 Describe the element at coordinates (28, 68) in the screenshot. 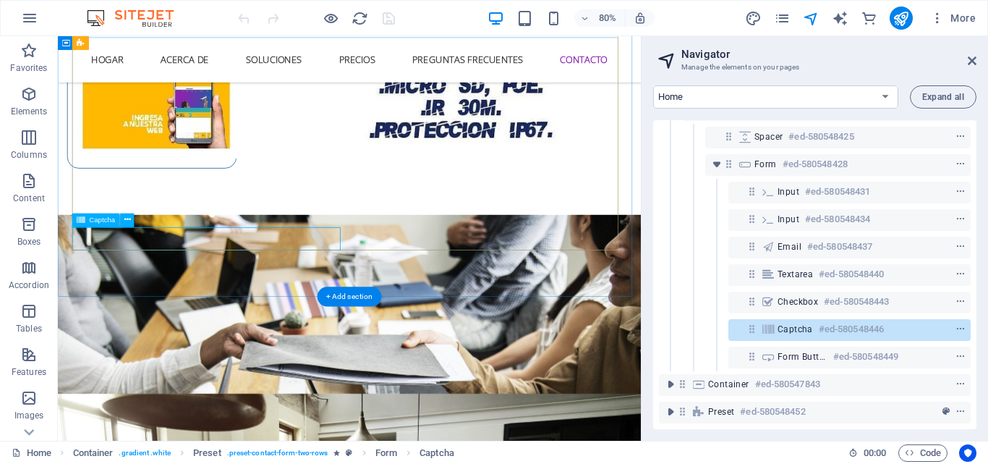

I see `p: Favorites` at that location.